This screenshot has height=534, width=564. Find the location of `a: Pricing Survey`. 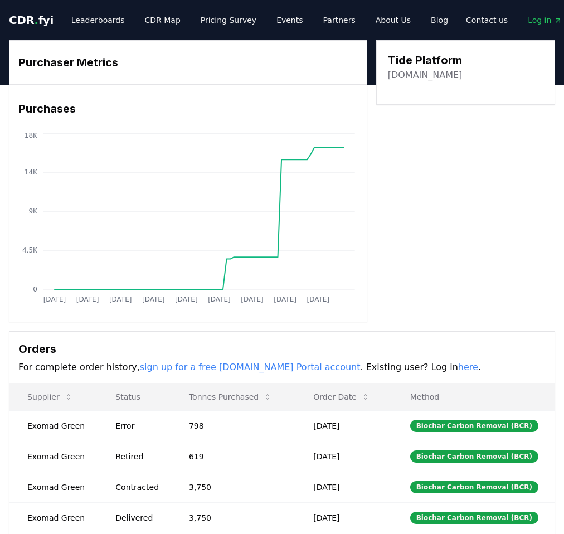

a: Pricing Survey is located at coordinates (228, 20).